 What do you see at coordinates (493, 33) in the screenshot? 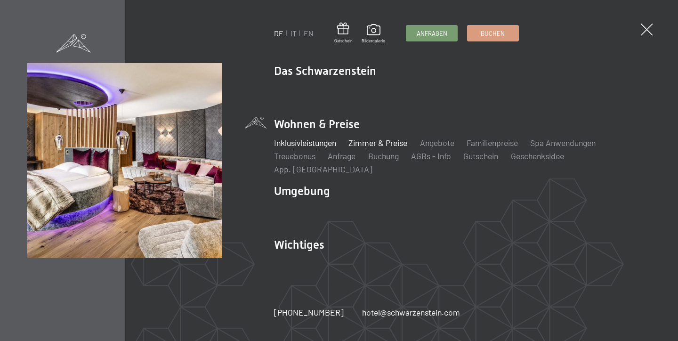
I see `a: Buchen` at bounding box center [493, 33].